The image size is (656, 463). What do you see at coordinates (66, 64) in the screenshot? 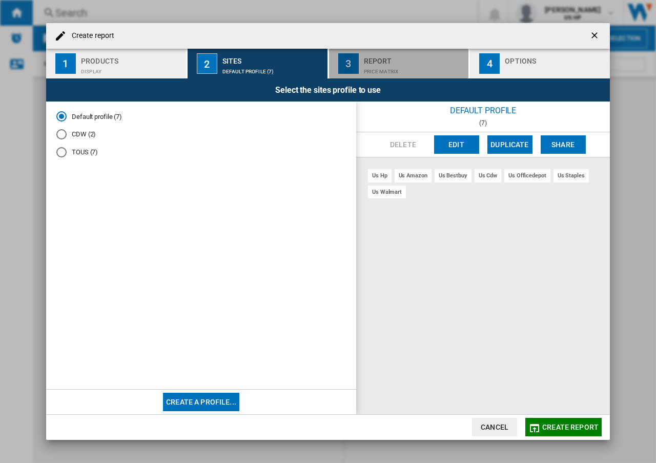
I see `div: 1` at bounding box center [66, 64].